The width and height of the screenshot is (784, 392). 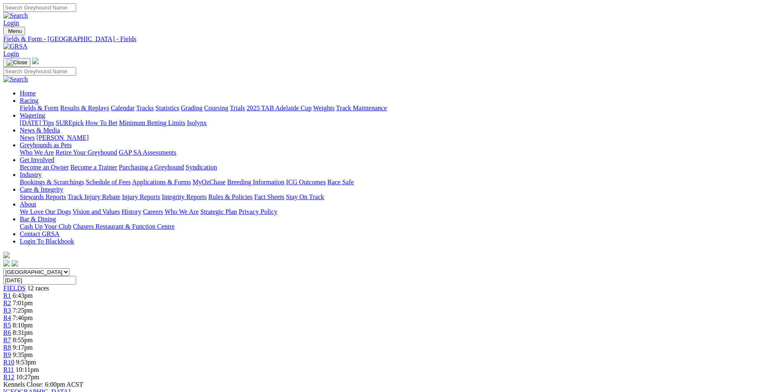 What do you see at coordinates (7, 355) in the screenshot?
I see `span: R9` at bounding box center [7, 355].